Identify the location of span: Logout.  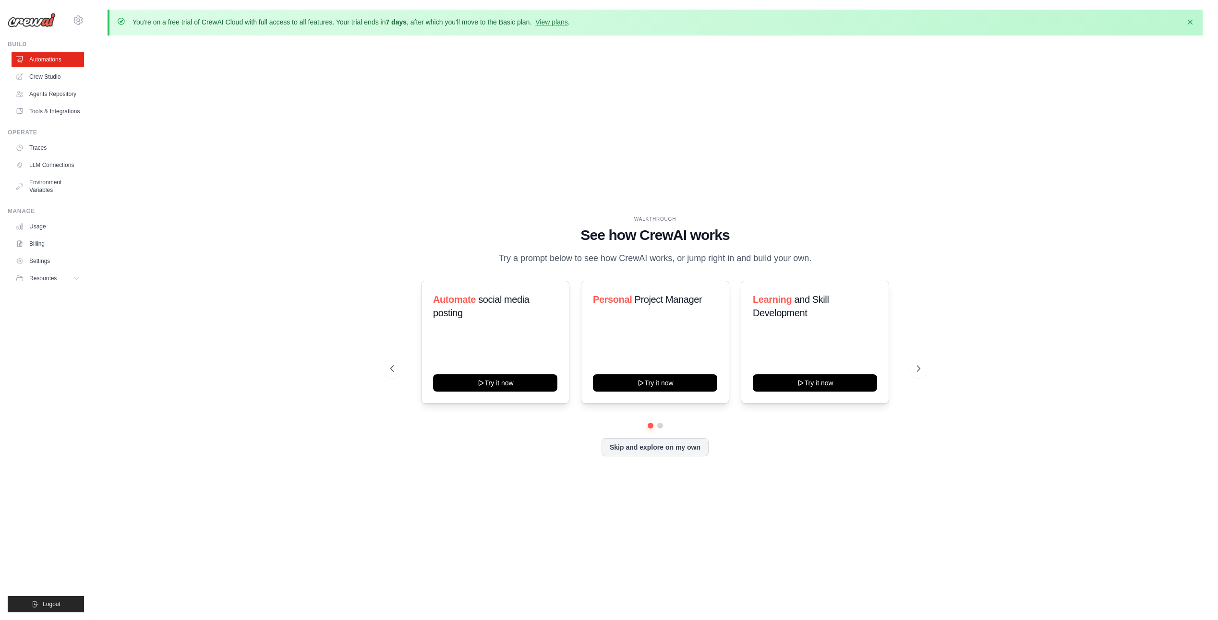
(51, 604).